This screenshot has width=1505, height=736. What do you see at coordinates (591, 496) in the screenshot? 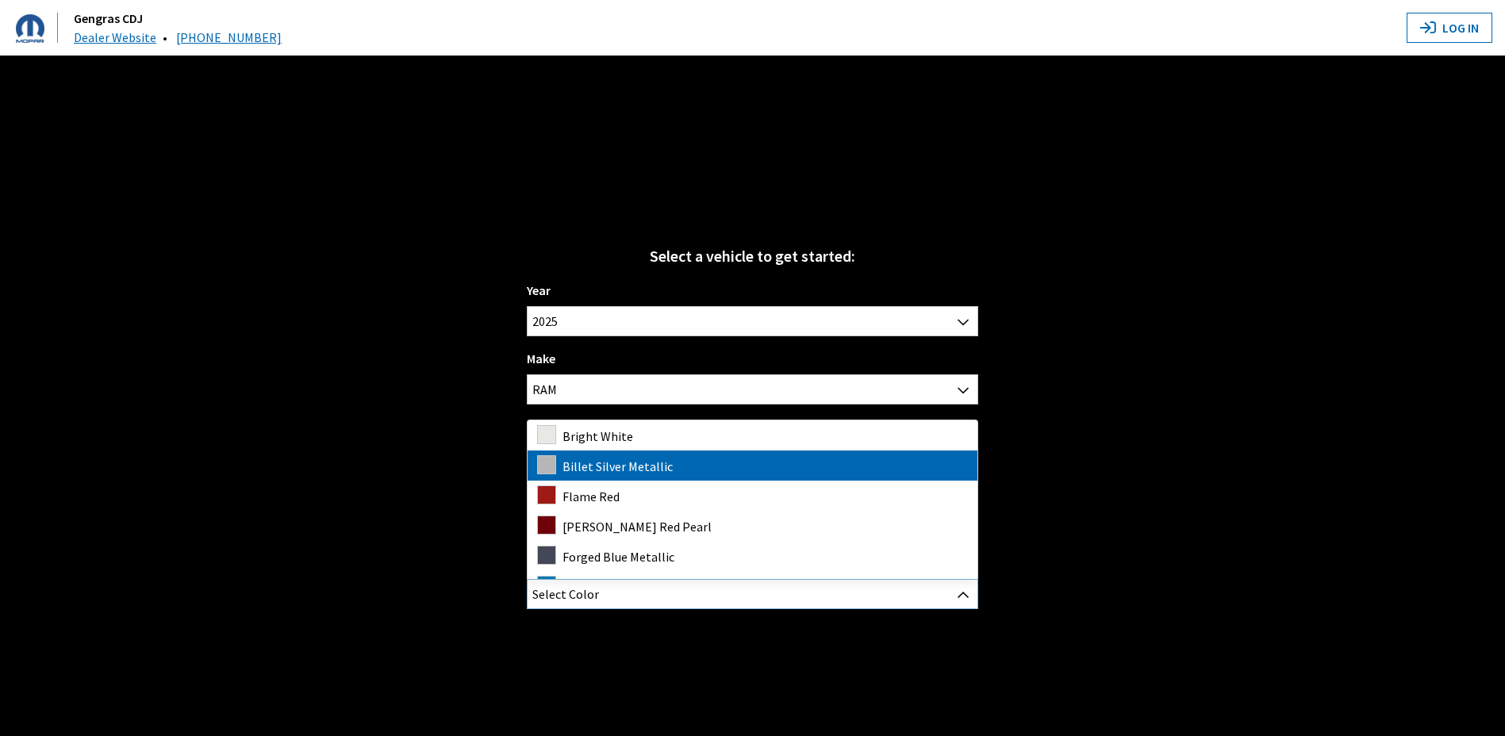
I see `span: Flame Red` at bounding box center [591, 496].